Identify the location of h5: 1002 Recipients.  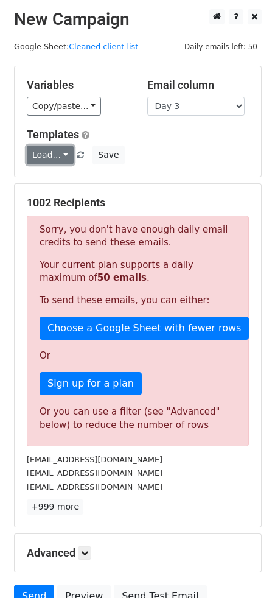
(133, 203).